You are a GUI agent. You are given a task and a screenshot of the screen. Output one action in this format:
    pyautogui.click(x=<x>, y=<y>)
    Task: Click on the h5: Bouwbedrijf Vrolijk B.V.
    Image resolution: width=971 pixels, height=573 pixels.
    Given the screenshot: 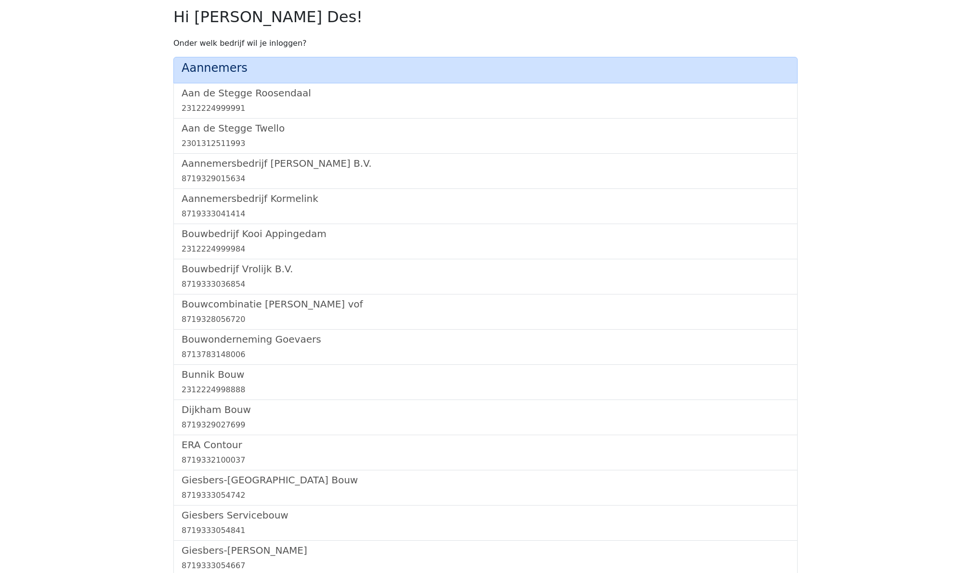 What is the action you would take?
    pyautogui.click(x=485, y=269)
    